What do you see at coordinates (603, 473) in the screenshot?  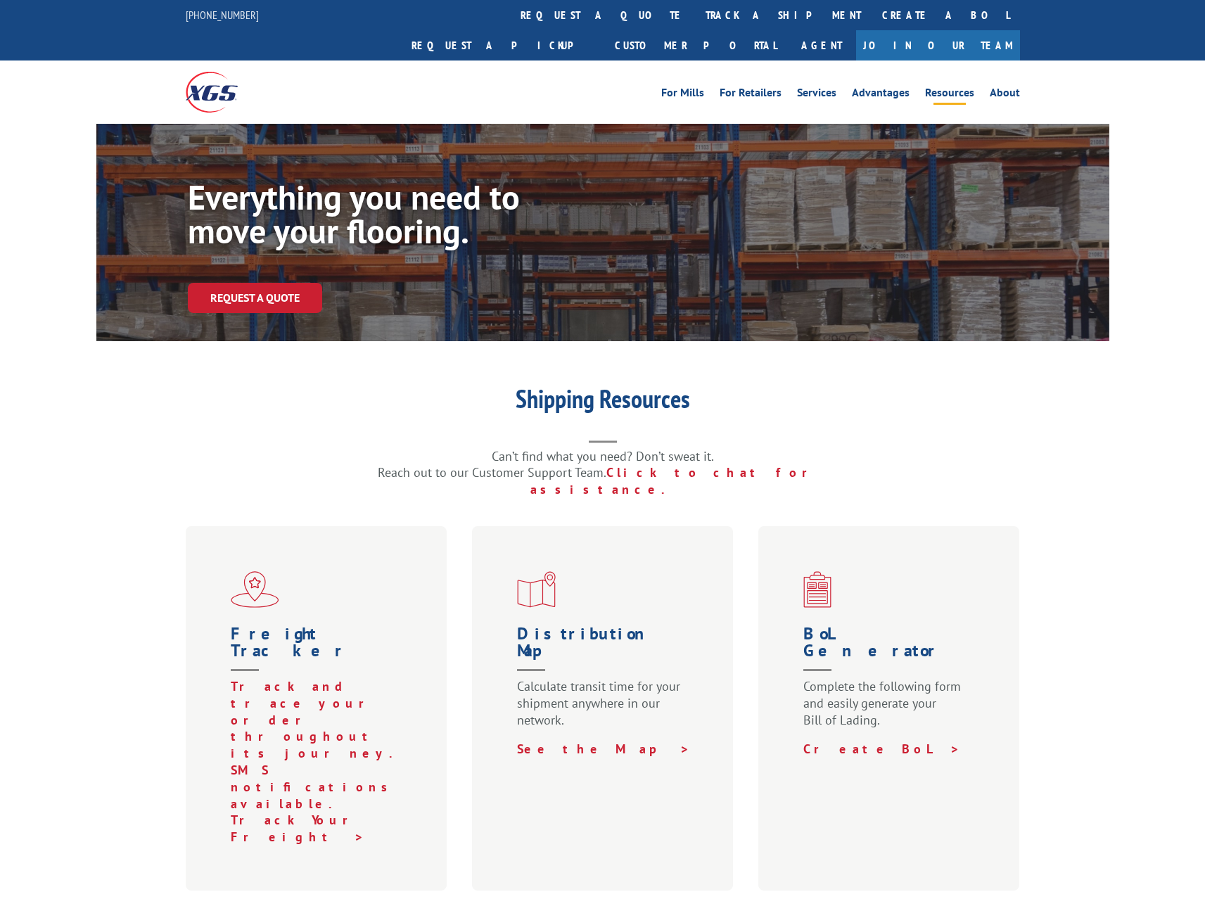 I see `p: Can’t find what you need? Don’t sweat it. Reach out to our Customer Support Team.` at bounding box center [603, 473].